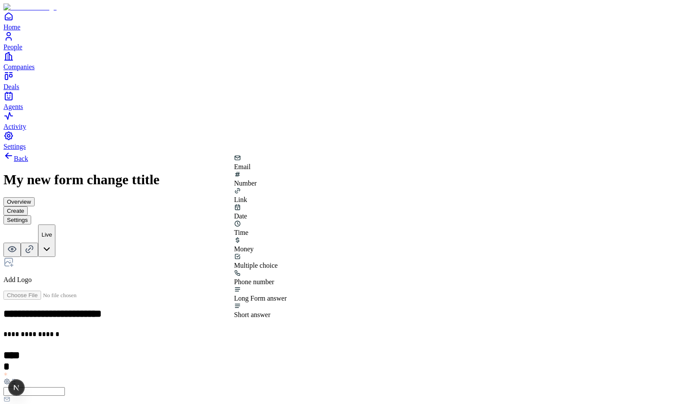 The width and height of the screenshot is (674, 404). I want to click on img: Item Brain Logo, so click(30, 7).